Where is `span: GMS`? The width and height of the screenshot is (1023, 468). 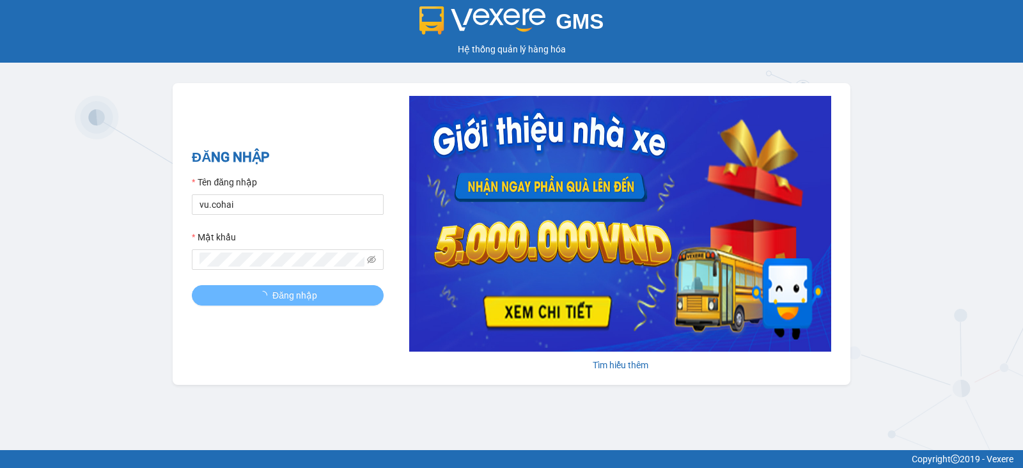 span: GMS is located at coordinates (579, 21).